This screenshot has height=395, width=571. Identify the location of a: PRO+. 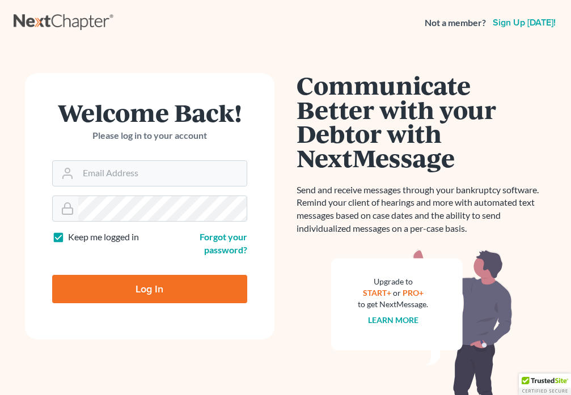
(412, 292).